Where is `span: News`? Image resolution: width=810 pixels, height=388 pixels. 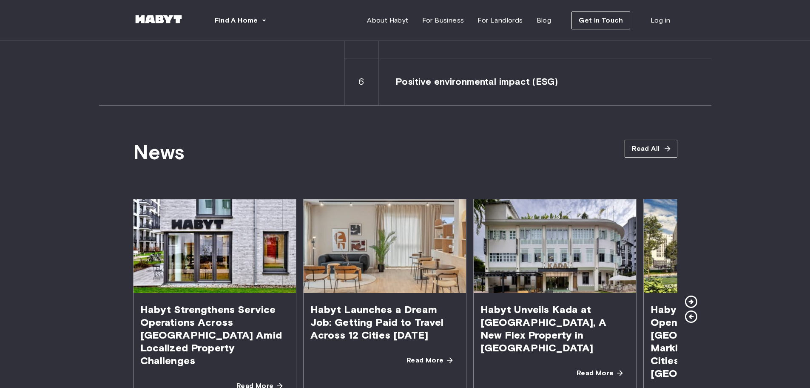
span: News is located at coordinates (159, 152).